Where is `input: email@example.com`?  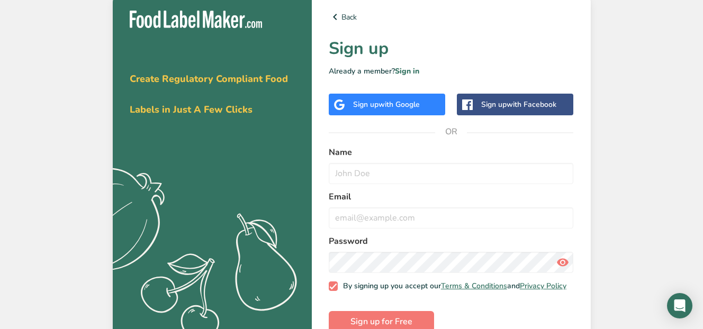 input: email@example.com is located at coordinates (451, 218).